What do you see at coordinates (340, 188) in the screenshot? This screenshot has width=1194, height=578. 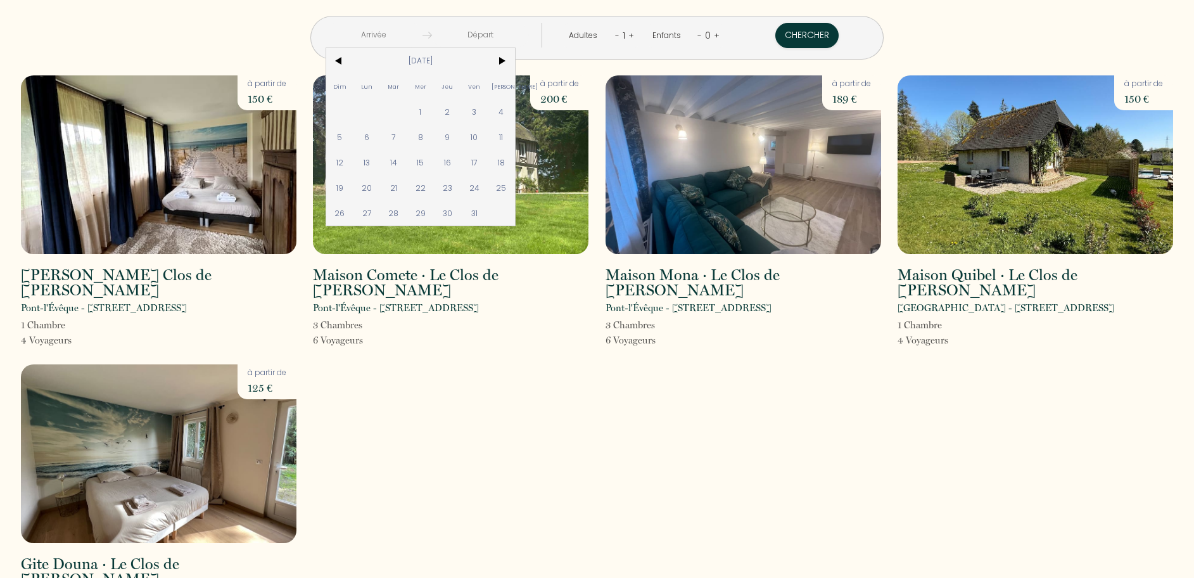 I see `span: 19` at bounding box center [340, 188].